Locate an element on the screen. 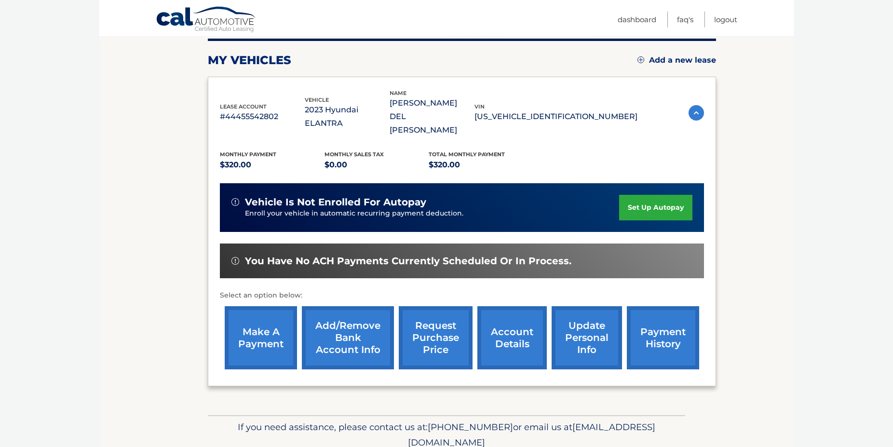 The width and height of the screenshot is (893, 447). a: Logout is located at coordinates (726, 19).